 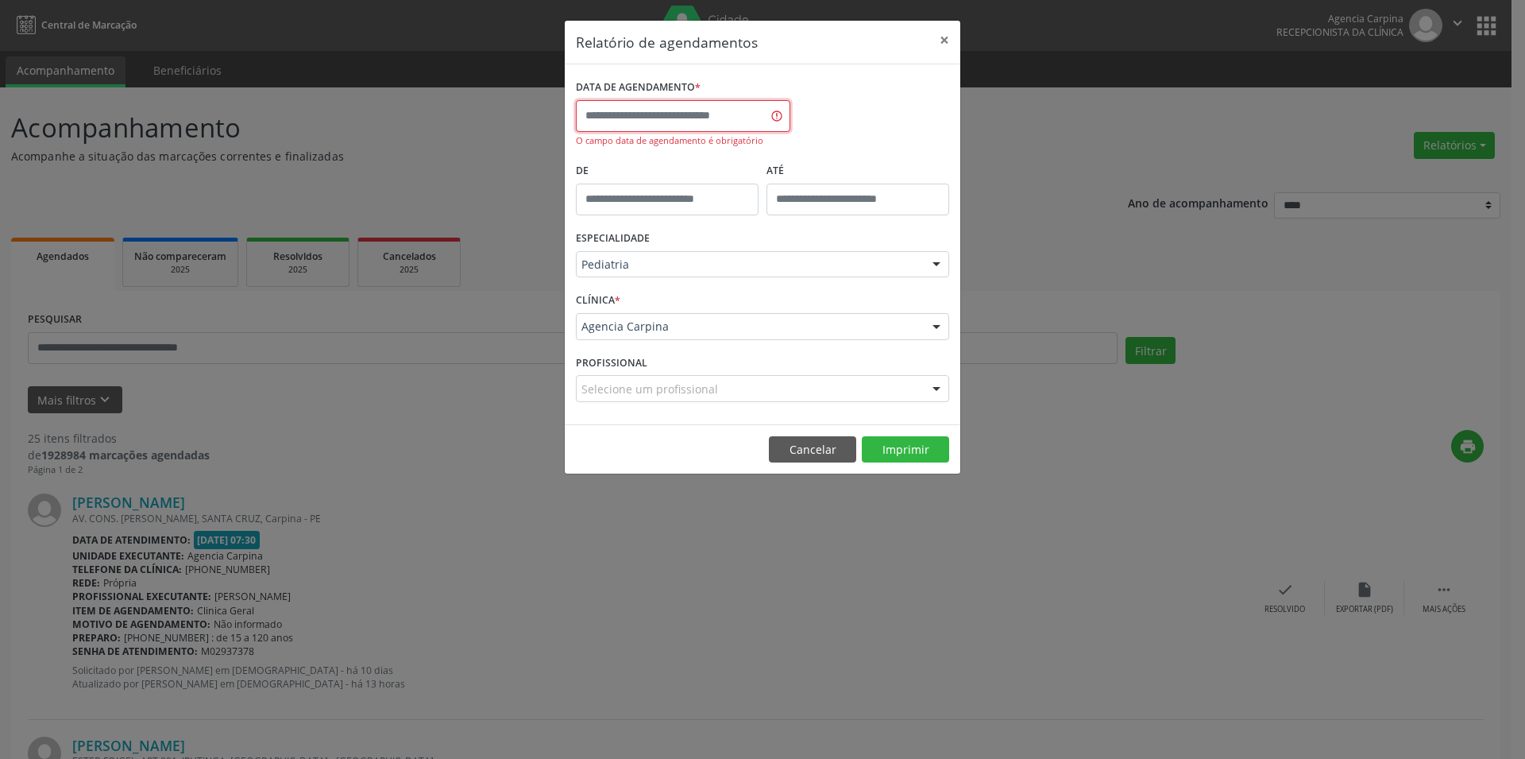 I want to click on label: De, so click(x=667, y=171).